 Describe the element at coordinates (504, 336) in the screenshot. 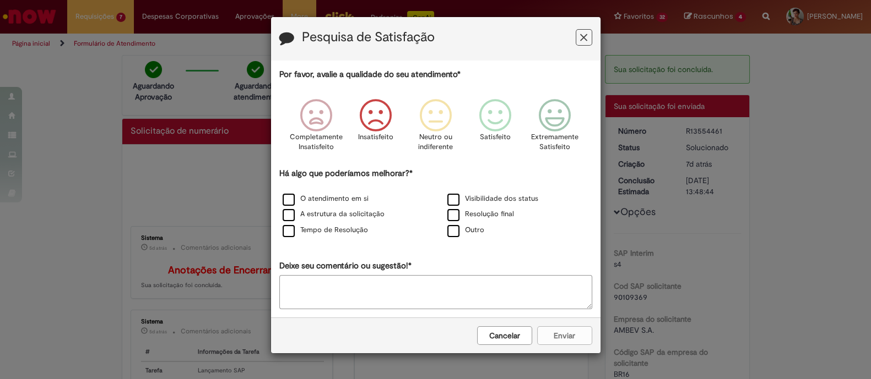

I see `button: Cancelar` at that location.